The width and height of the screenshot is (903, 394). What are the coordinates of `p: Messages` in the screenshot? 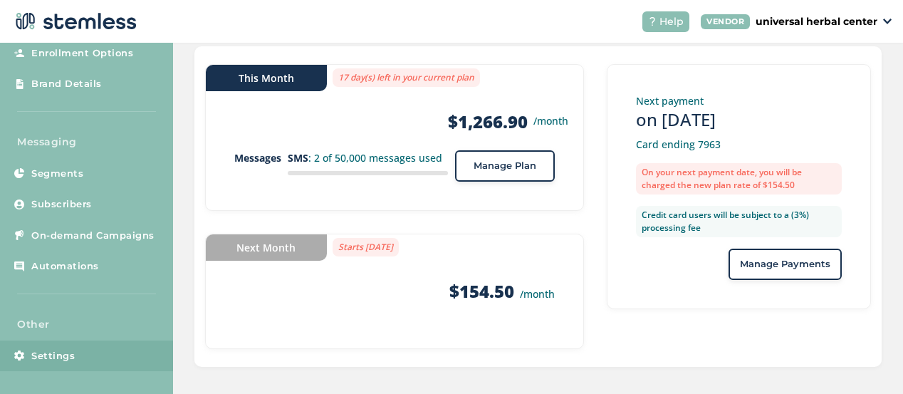 It's located at (261, 157).